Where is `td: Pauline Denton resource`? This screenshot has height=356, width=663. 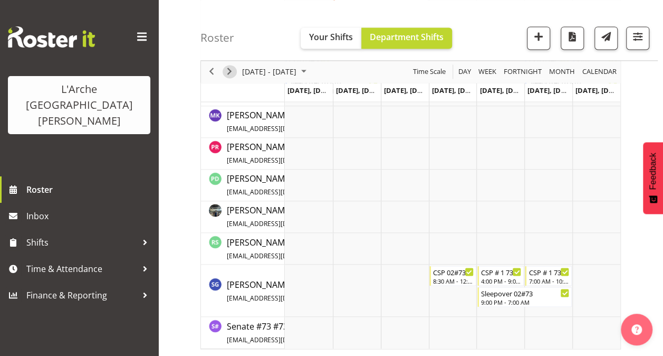
td: Pauline Denton resource is located at coordinates (243, 185).